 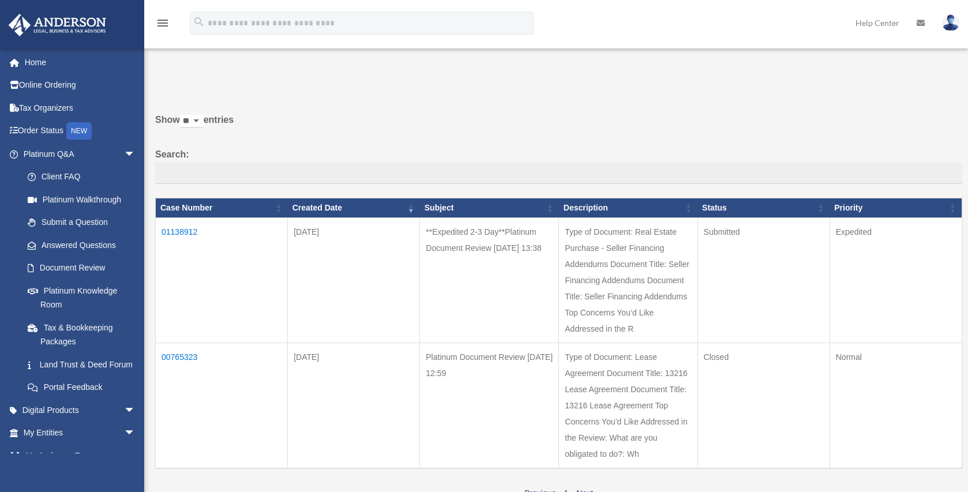 What do you see at coordinates (81, 388) in the screenshot?
I see `a: Portal Feedback` at bounding box center [81, 388].